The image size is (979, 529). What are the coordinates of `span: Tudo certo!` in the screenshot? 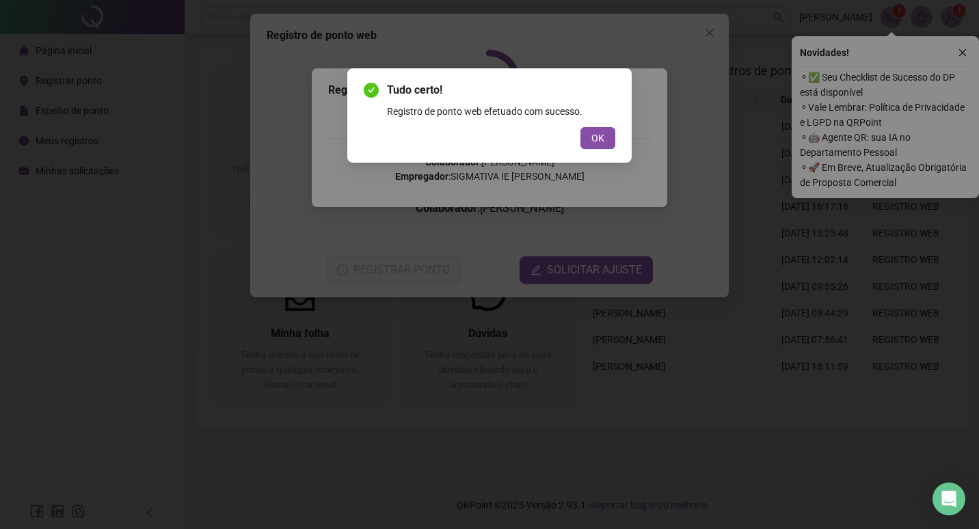 It's located at (501, 90).